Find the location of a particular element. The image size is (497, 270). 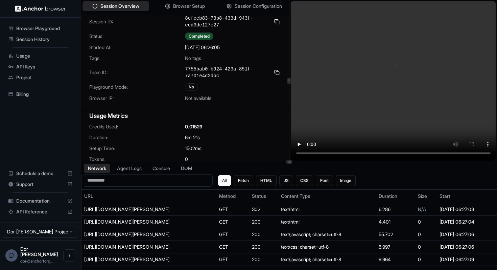

td: text/css; charset=utf-8 is located at coordinates (327, 246).